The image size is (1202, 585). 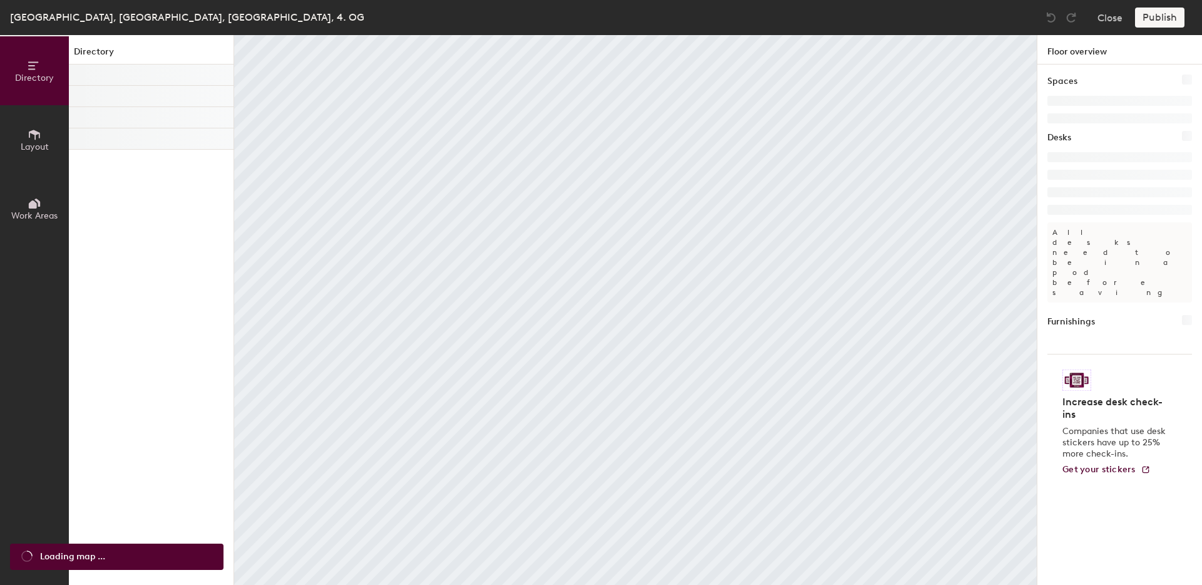 What do you see at coordinates (151, 54) in the screenshot?
I see `h1: Directory` at bounding box center [151, 54].